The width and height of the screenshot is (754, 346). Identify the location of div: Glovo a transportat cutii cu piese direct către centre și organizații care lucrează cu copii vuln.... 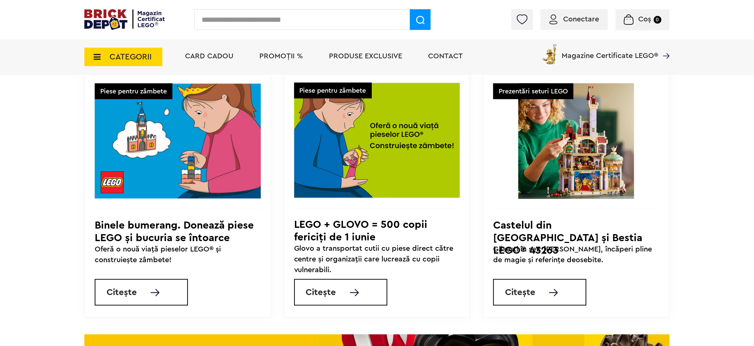
(377, 260).